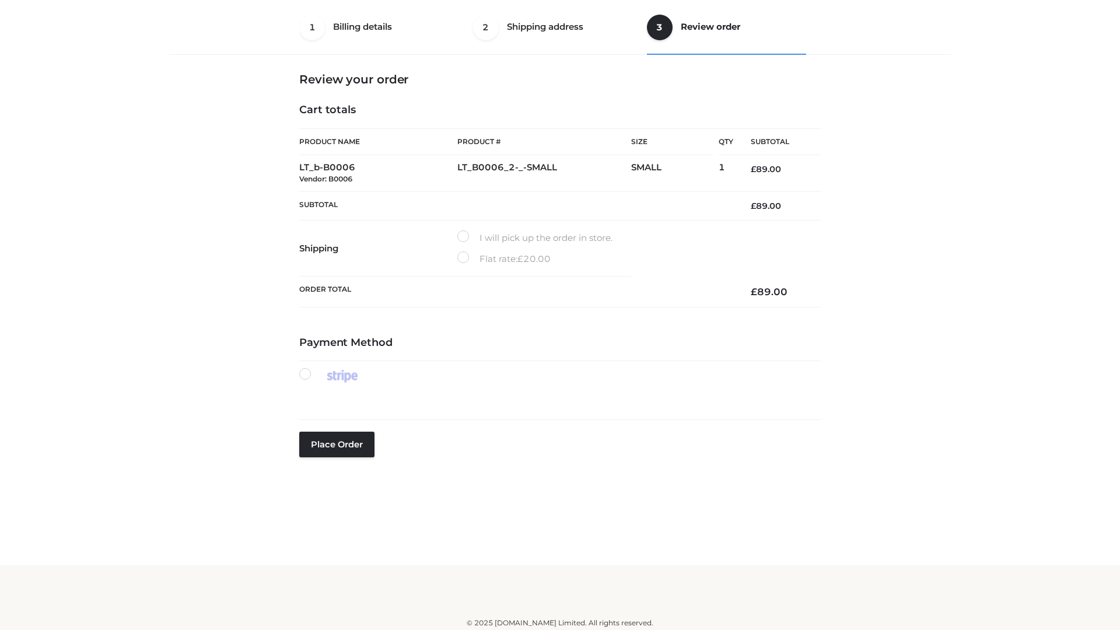 The image size is (1120, 630). Describe the element at coordinates (726, 173) in the screenshot. I see `td: 1` at that location.